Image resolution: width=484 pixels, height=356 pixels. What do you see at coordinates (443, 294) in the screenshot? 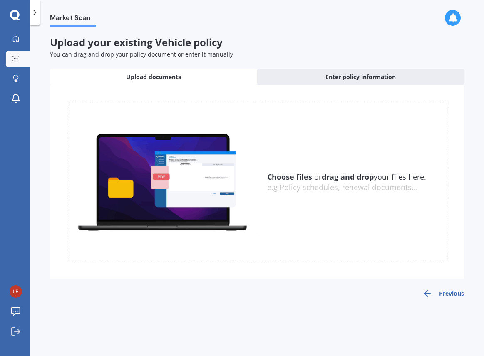
I see `button: Previous` at bounding box center [443, 294].